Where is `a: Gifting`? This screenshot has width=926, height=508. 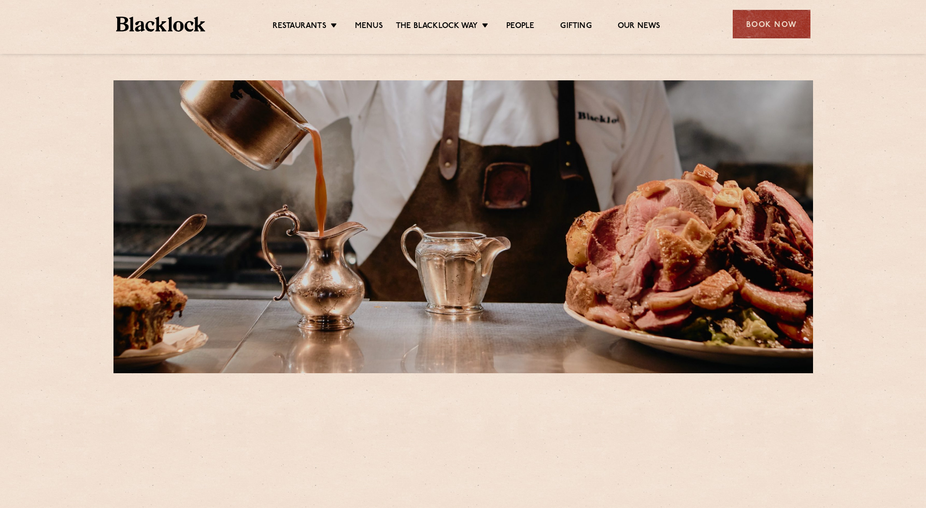
a: Gifting is located at coordinates (576, 27).